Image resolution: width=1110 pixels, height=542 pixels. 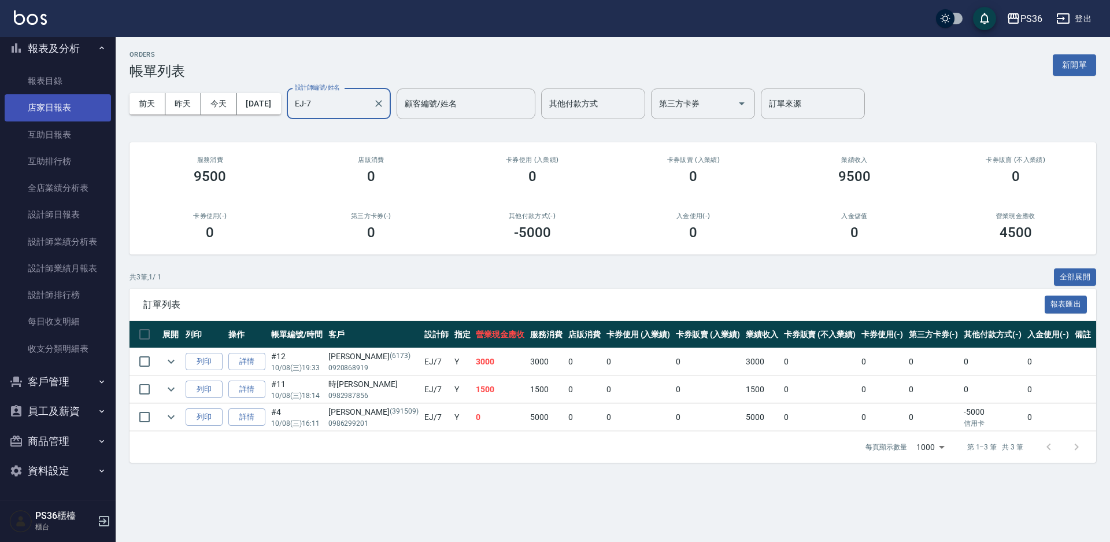 What do you see at coordinates (1048, 334) in the screenshot?
I see `th: 入金使用(-)` at bounding box center [1048, 334].